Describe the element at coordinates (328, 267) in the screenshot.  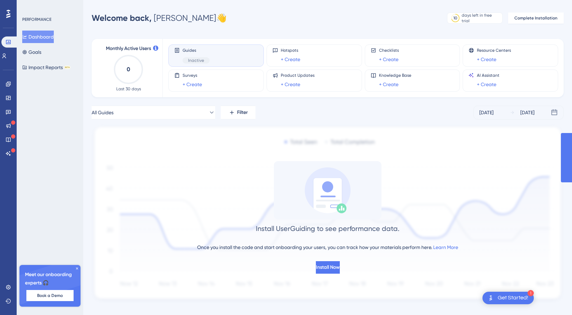
I see `span: Install Now` at that location.